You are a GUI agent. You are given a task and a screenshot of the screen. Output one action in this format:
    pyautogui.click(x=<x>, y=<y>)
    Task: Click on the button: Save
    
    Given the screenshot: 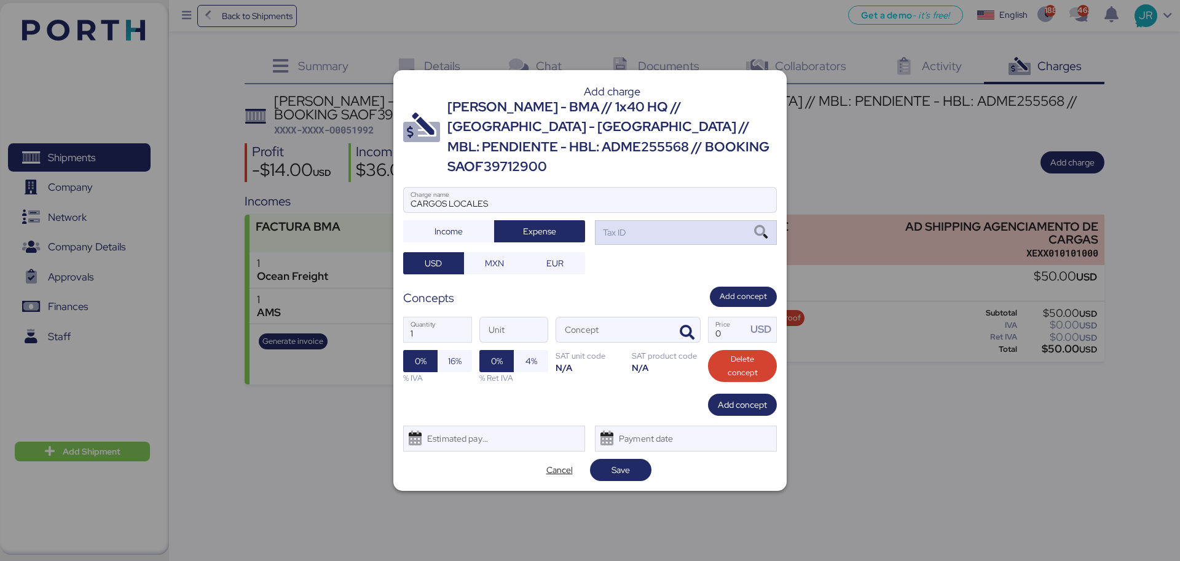 What is the action you would take?
    pyautogui.click(x=621, y=470)
    